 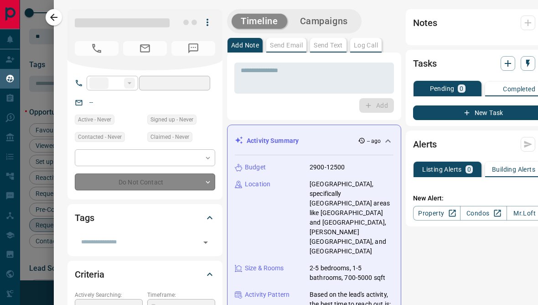 What do you see at coordinates (443, 89) in the screenshot?
I see `p: Pending` at bounding box center [443, 89].